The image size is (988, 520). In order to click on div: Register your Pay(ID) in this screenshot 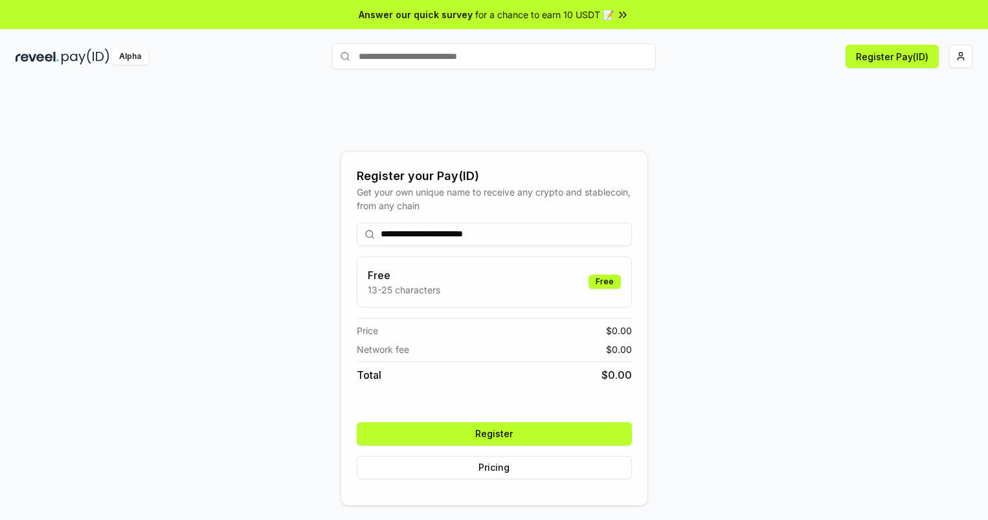, I will do `click(494, 176)`.